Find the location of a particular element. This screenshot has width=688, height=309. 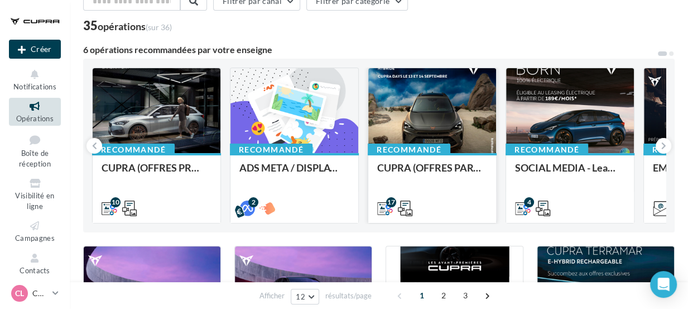

div: 2 is located at coordinates (253, 202).